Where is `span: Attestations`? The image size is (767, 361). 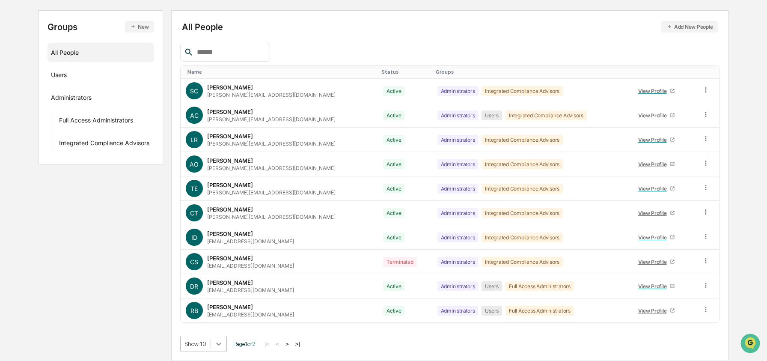
span: Attestations is located at coordinates (88, 112).